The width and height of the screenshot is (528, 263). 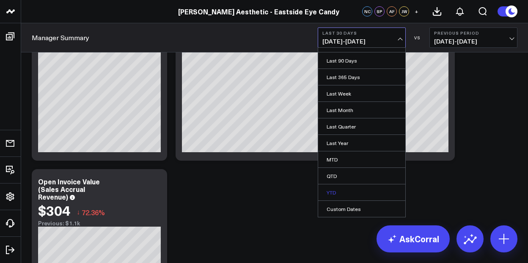 What do you see at coordinates (54, 210) in the screenshot?
I see `div: $304` at bounding box center [54, 210].